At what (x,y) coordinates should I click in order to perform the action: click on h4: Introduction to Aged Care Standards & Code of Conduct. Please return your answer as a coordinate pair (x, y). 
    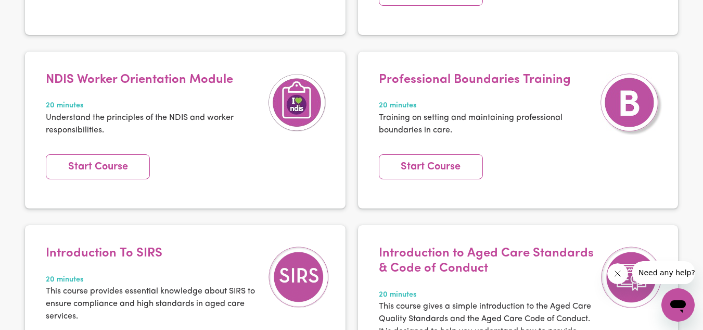
    Looking at the image, I should click on (487, 261).